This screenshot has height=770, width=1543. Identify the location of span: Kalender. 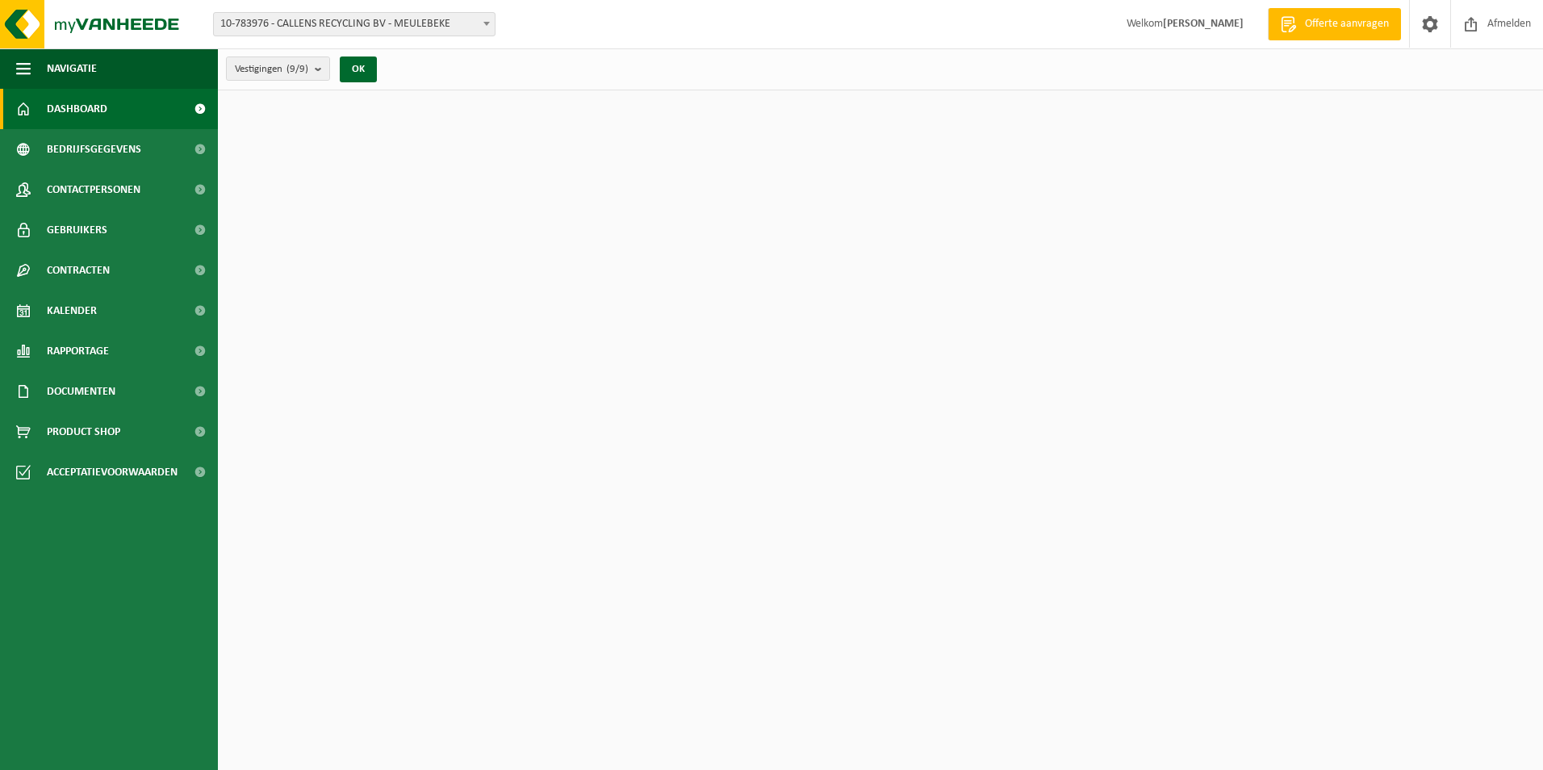
(72, 311).